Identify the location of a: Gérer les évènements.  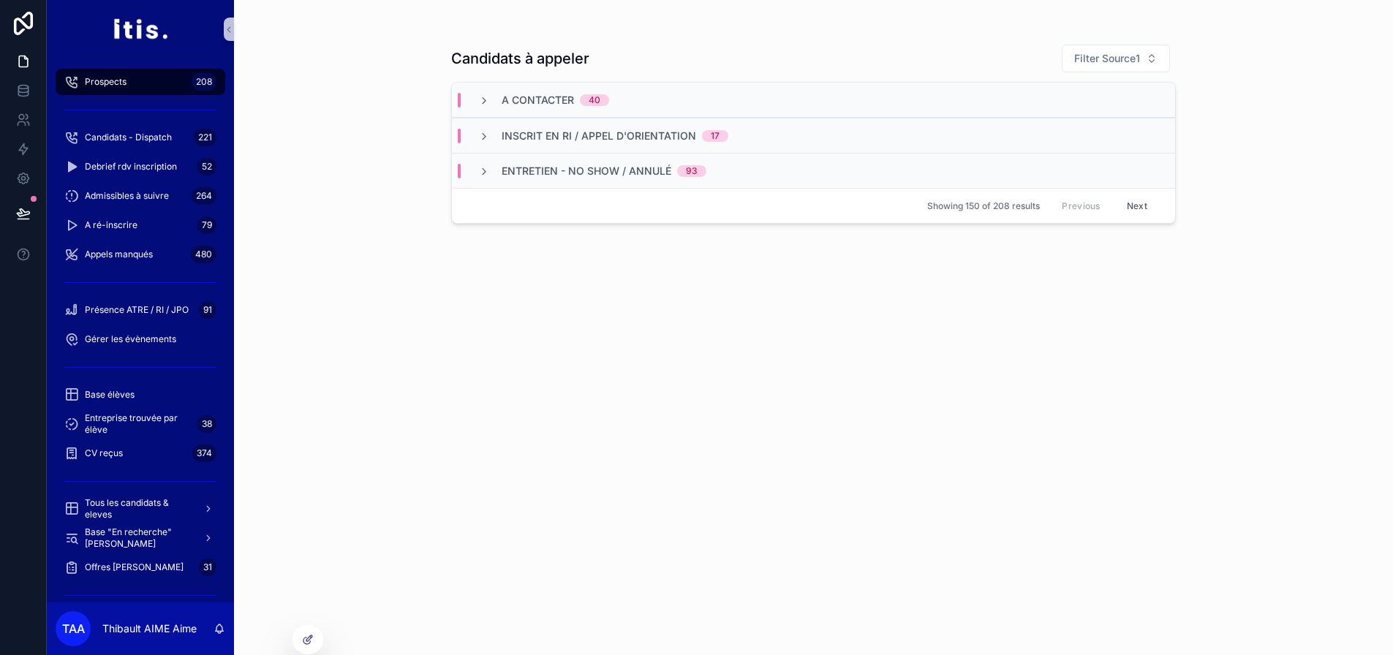
(140, 339).